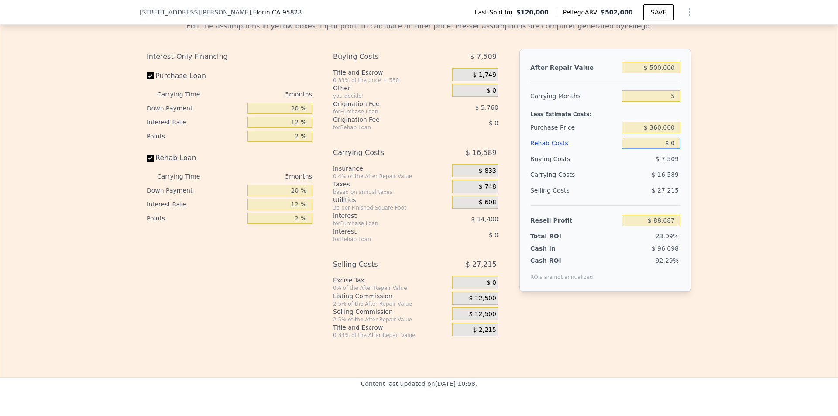 The image size is (838, 416). I want to click on div: Insurance, so click(391, 169).